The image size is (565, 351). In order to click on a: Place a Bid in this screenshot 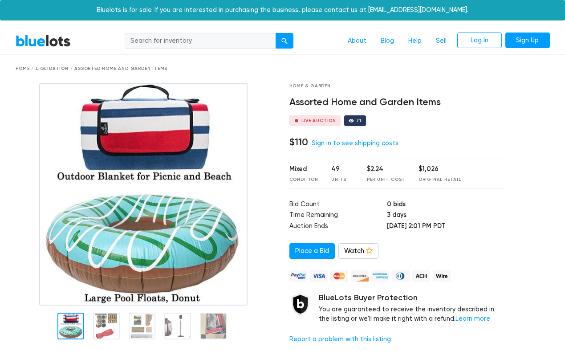, I will do `click(312, 251)`.